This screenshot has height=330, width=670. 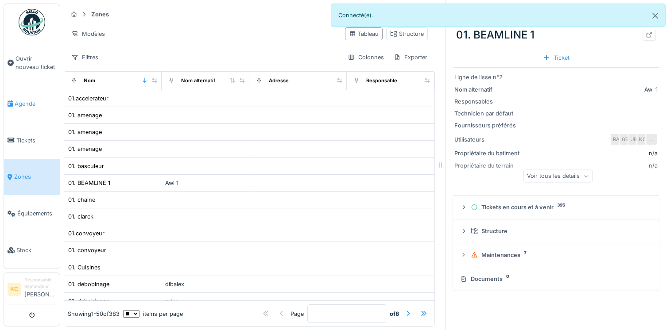 What do you see at coordinates (366, 57) in the screenshot?
I see `div: Colonnes` at bounding box center [366, 57].